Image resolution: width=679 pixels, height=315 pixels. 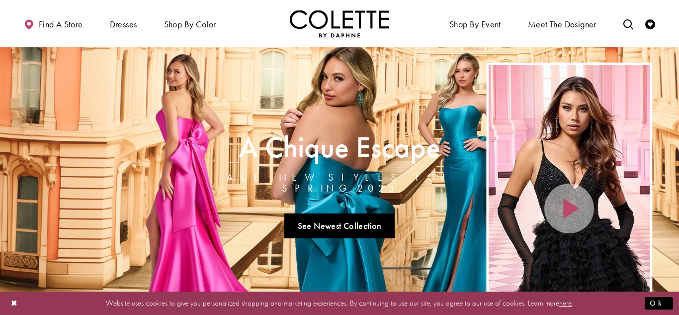 What do you see at coordinates (659, 303) in the screenshot?
I see `button: Submit Dialog` at bounding box center [659, 303].